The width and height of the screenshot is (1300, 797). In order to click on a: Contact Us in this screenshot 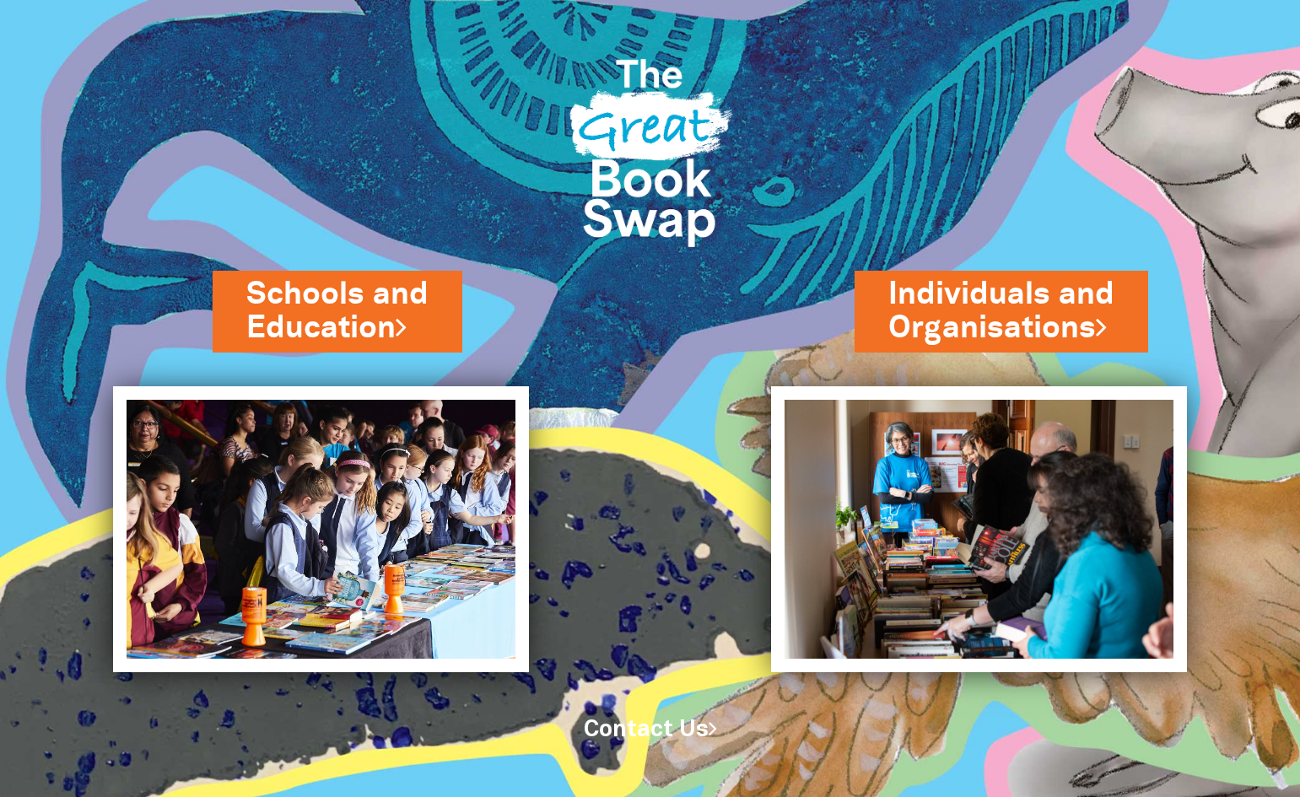, I will do `click(650, 730)`.